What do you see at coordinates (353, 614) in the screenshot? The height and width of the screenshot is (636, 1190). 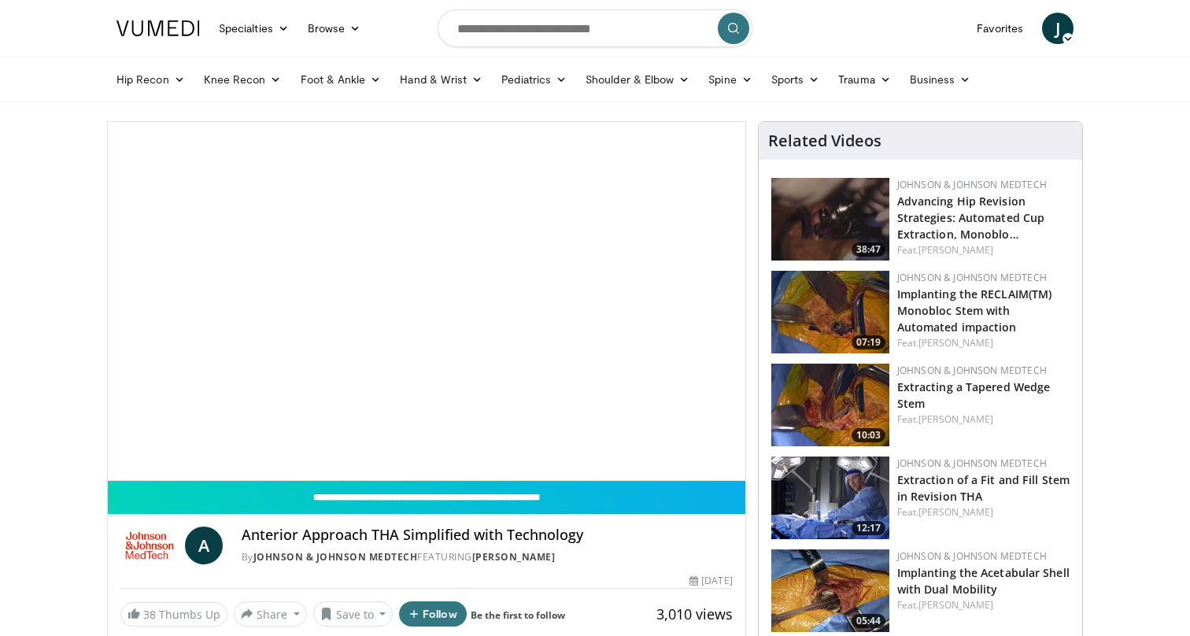 I see `button: Save to` at bounding box center [353, 614].